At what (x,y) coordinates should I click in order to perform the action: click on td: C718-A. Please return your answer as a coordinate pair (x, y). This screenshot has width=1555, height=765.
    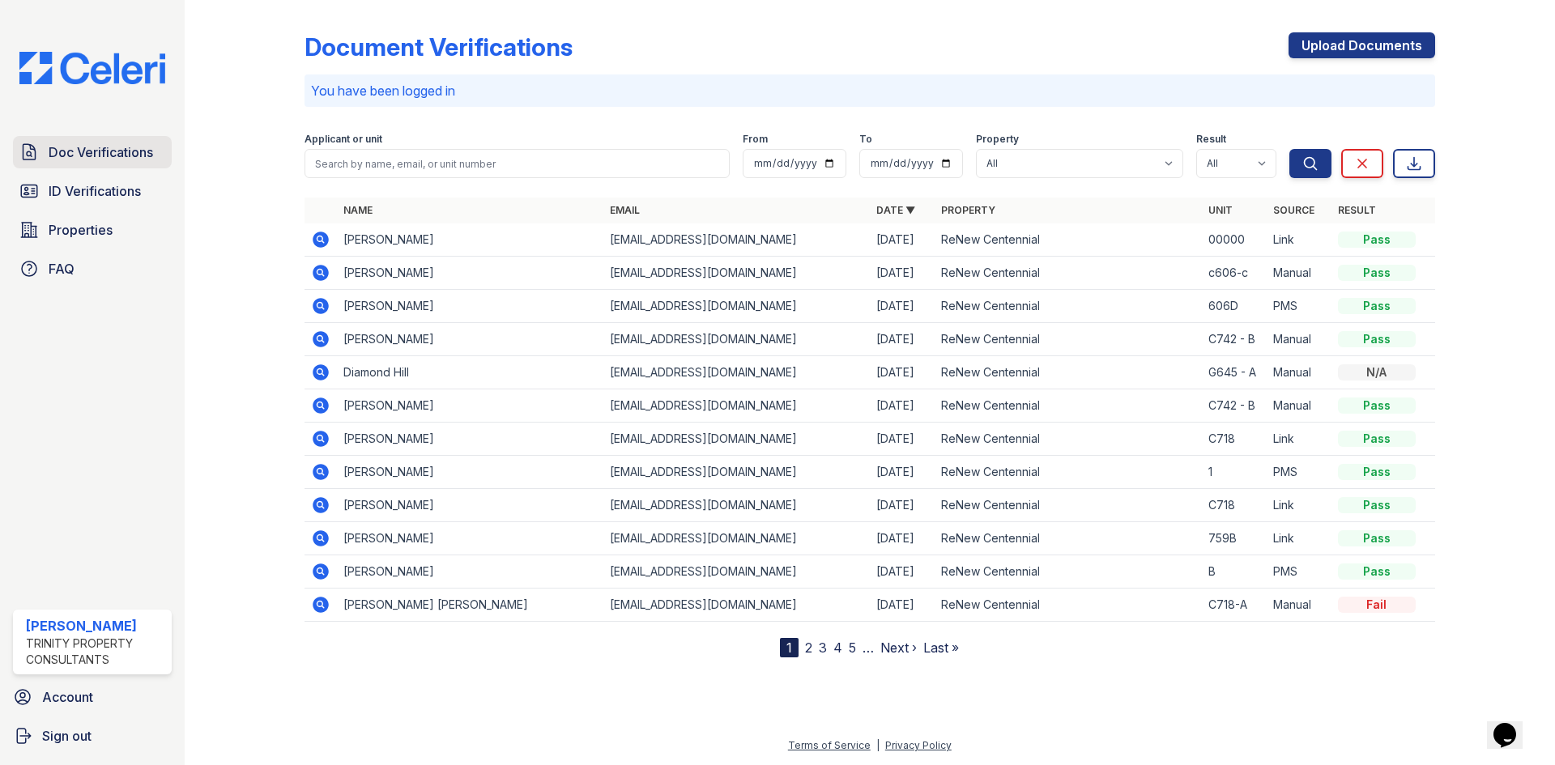
    Looking at the image, I should click on (1234, 605).